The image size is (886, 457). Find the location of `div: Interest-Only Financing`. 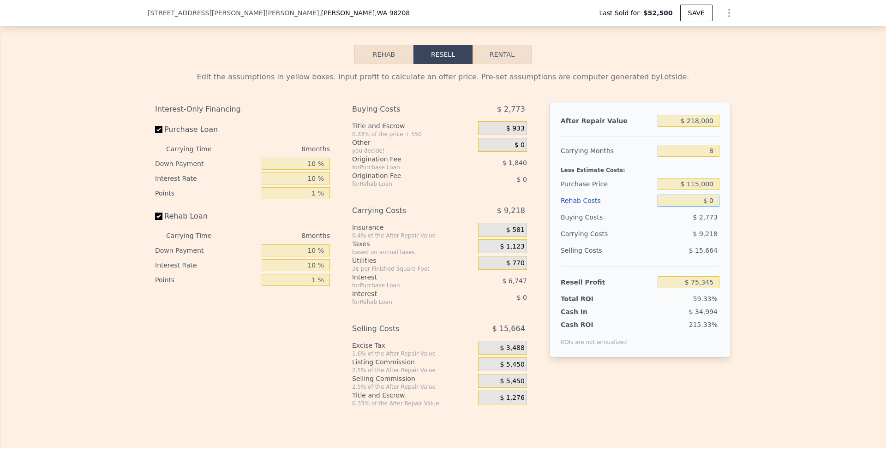

div: Interest-Only Financing is located at coordinates (242, 109).